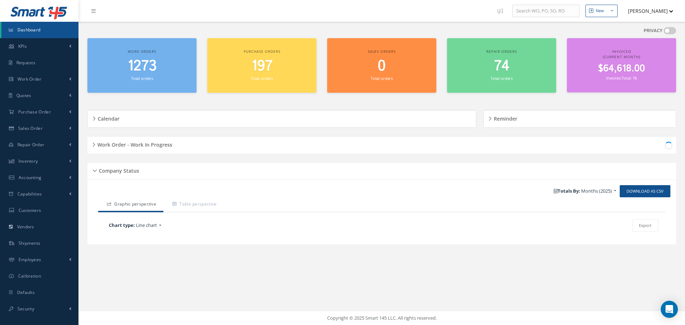  Describe the element at coordinates (28, 161) in the screenshot. I see `span: Inventory` at that location.